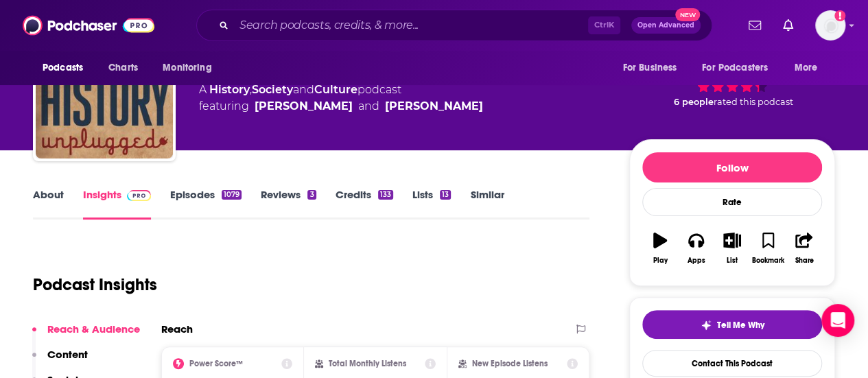 The image size is (868, 378). What do you see at coordinates (288, 204) in the screenshot?
I see `a: Reviews3` at bounding box center [288, 204].